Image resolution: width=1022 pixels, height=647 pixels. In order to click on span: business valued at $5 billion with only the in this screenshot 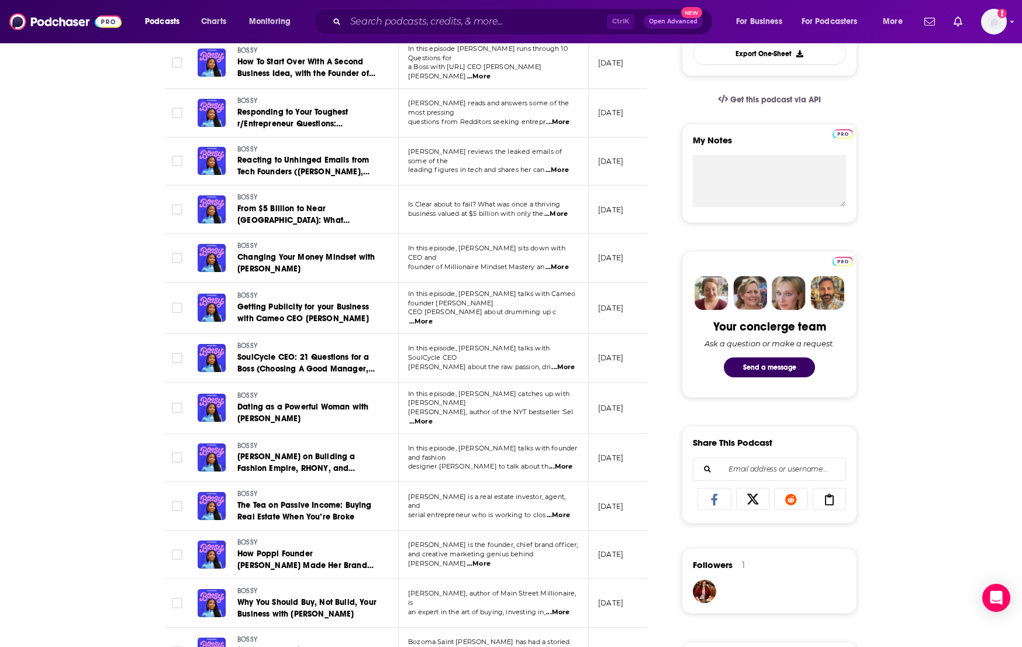, I will do `click(476, 213)`.